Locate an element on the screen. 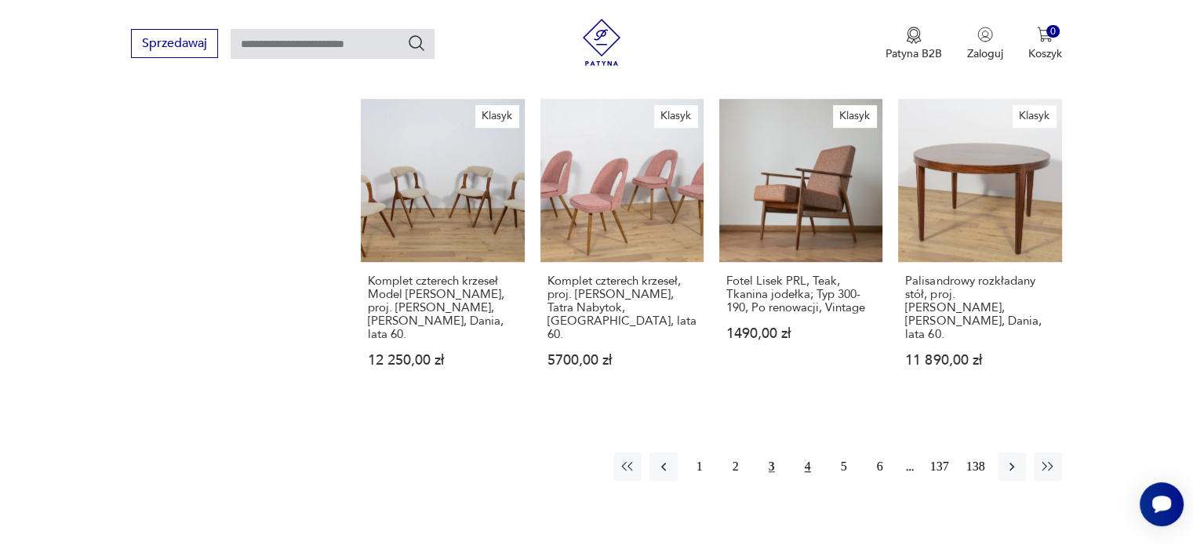  div: 0 is located at coordinates (1053, 31).